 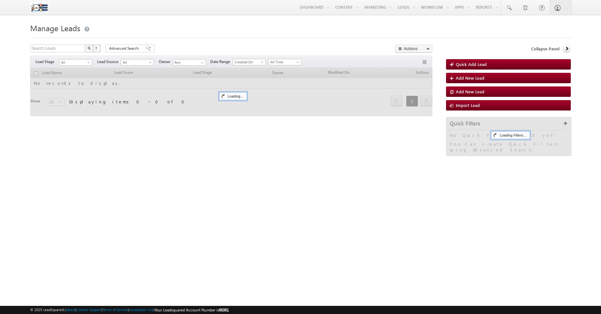 I want to click on button: Actions, so click(x=413, y=48).